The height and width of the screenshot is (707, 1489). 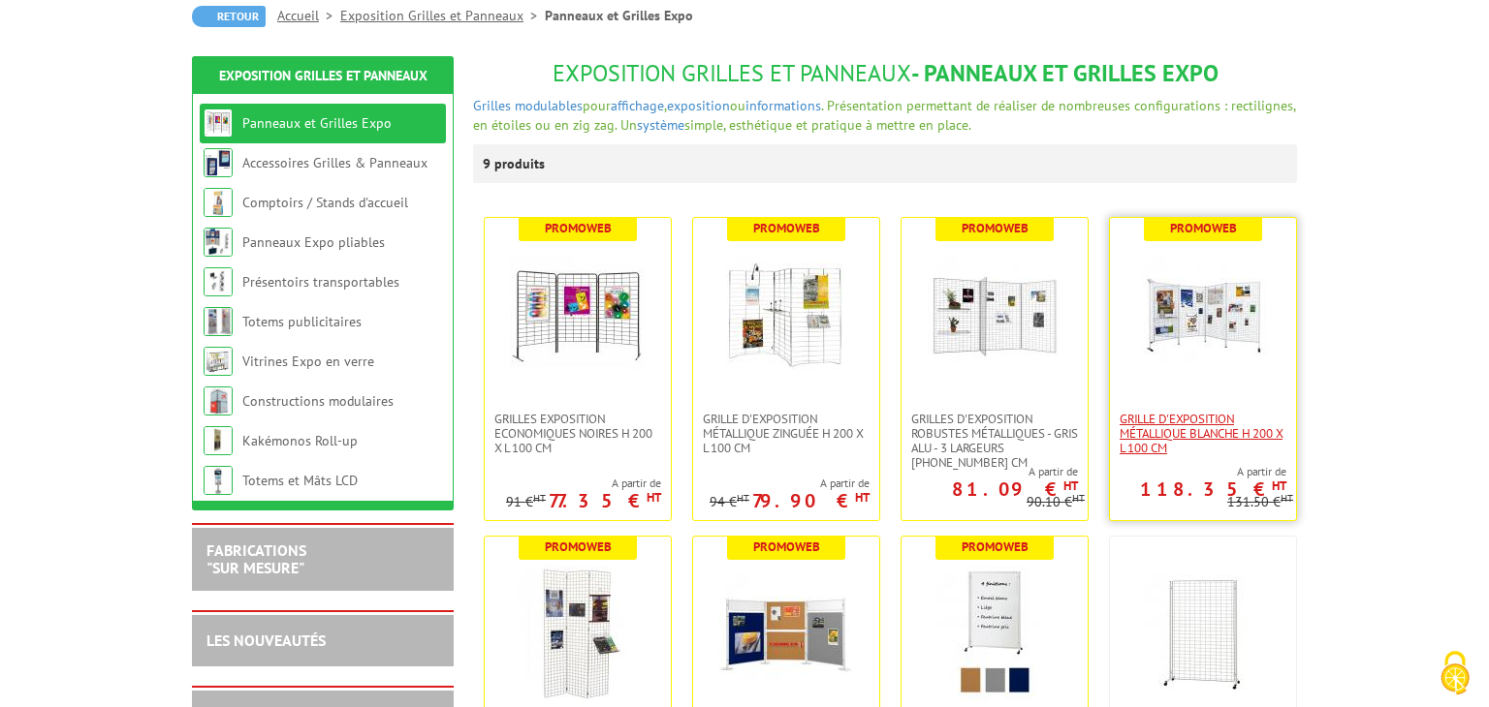 I want to click on img: Panneaux & Grilles modulables - liège, feutrine grise ou bleue, blanc laqué ou gris alu, so click(x=786, y=634).